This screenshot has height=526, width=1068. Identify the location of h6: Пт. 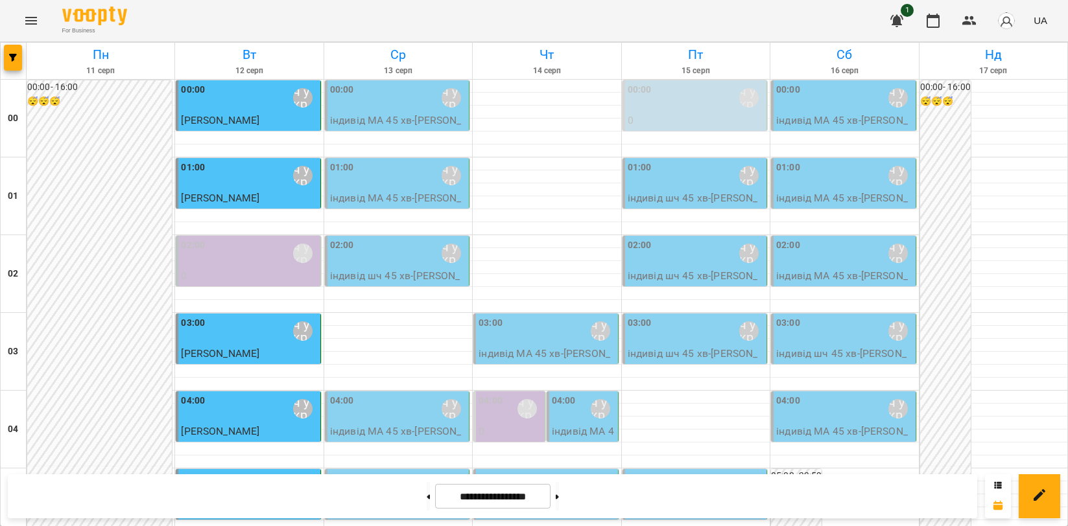
(696, 54).